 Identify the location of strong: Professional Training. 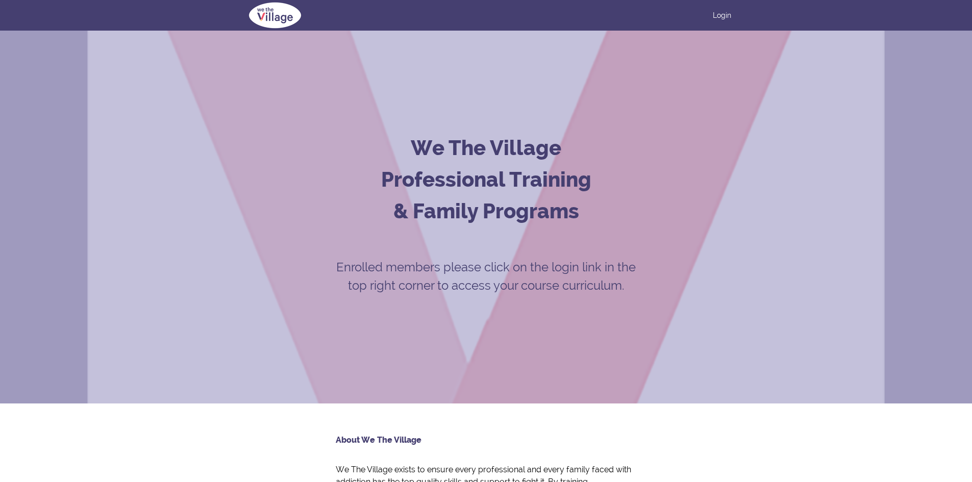
(486, 179).